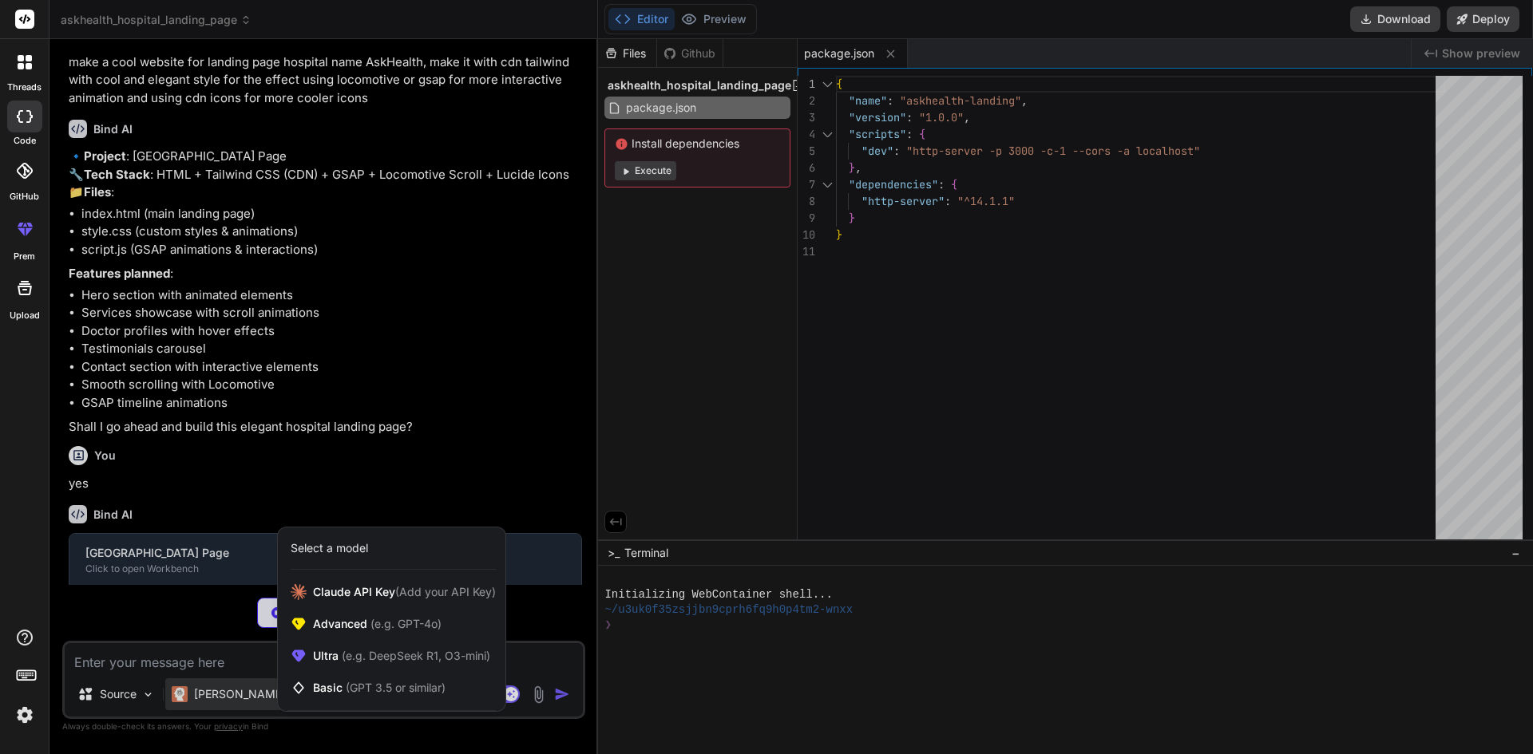 The image size is (1533, 754). Describe the element at coordinates (404, 623) in the screenshot. I see `span: (e.g. GPT-4o)` at that location.